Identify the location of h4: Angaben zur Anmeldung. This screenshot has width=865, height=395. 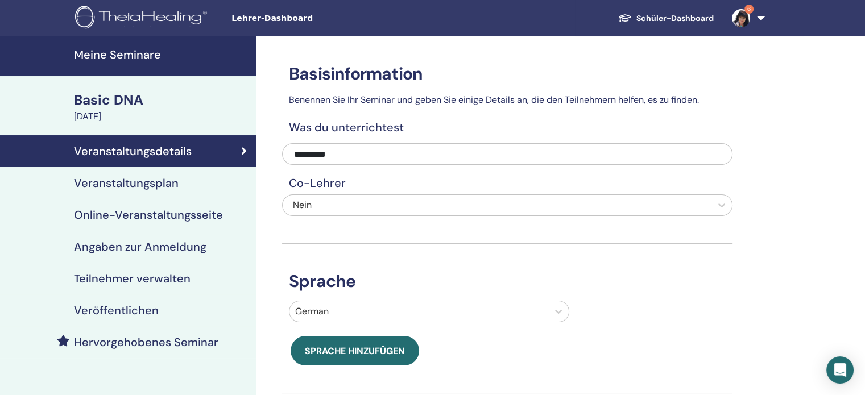
(140, 247).